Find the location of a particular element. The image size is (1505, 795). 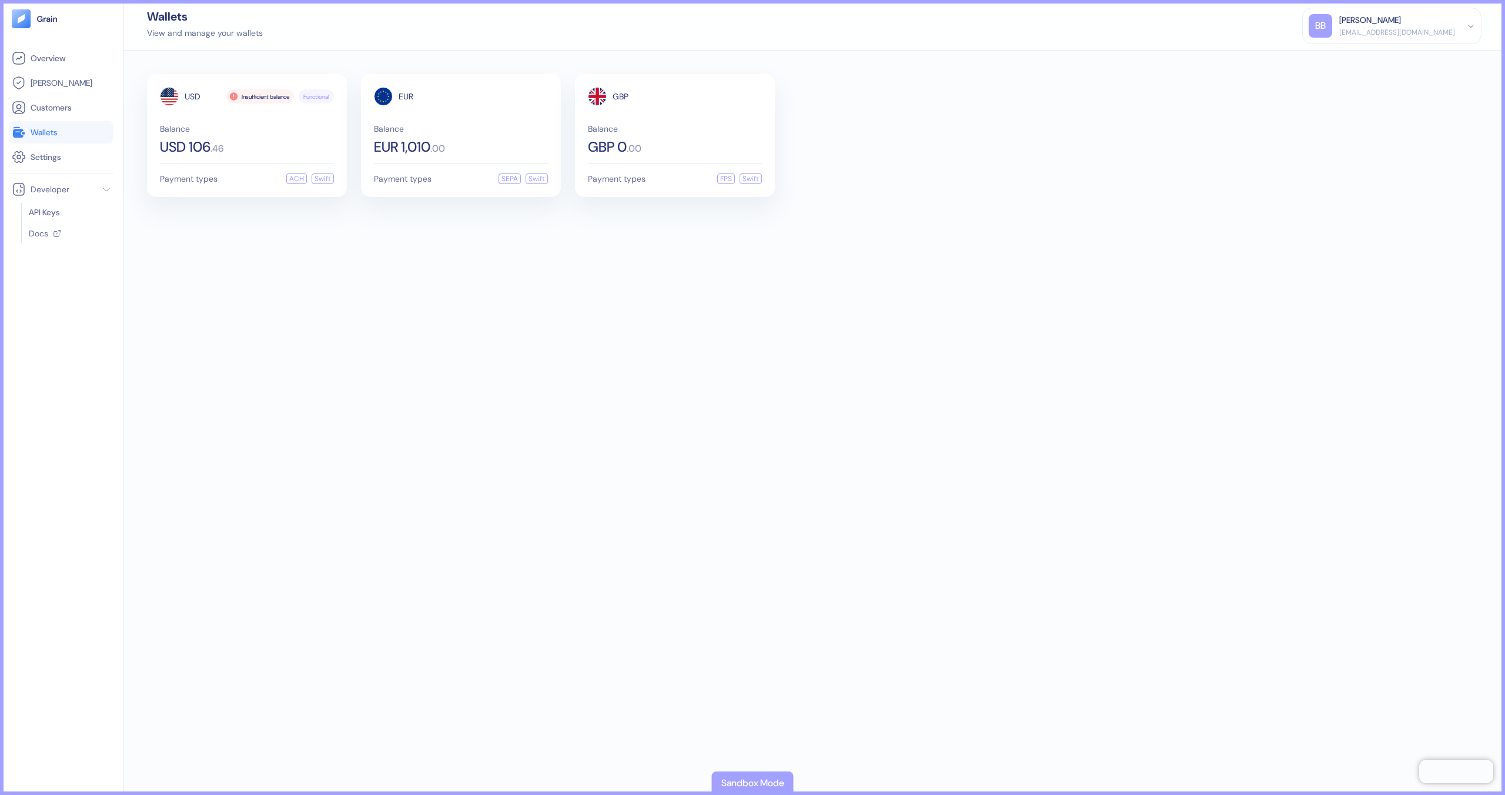

div: Wallets is located at coordinates (205, 16).